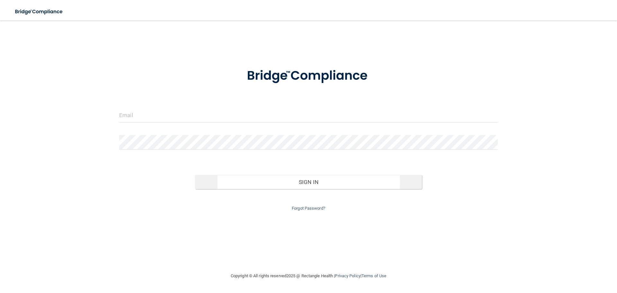 The height and width of the screenshot is (293, 617). I want to click on a: Terms of Use, so click(374, 276).